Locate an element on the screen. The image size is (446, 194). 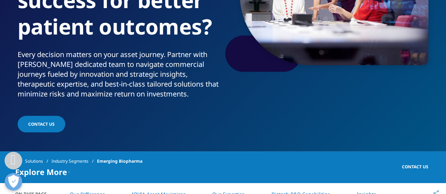
a: contact Us is located at coordinates (41, 124).